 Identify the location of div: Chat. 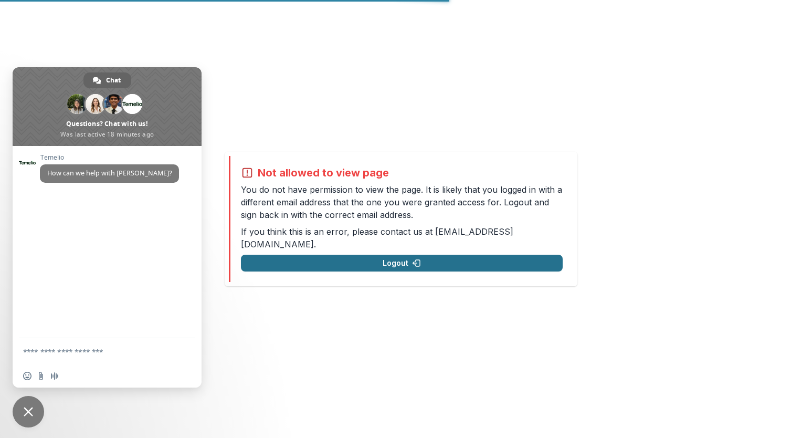
(107, 80).